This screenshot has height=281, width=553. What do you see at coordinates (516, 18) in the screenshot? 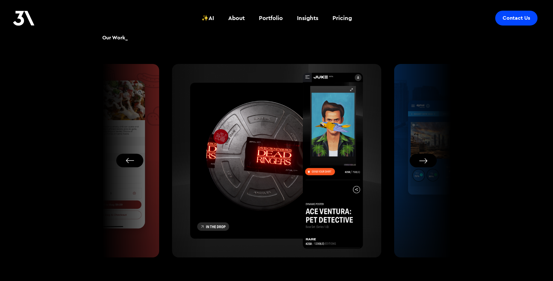
I see `div: Contact Us` at bounding box center [516, 18].